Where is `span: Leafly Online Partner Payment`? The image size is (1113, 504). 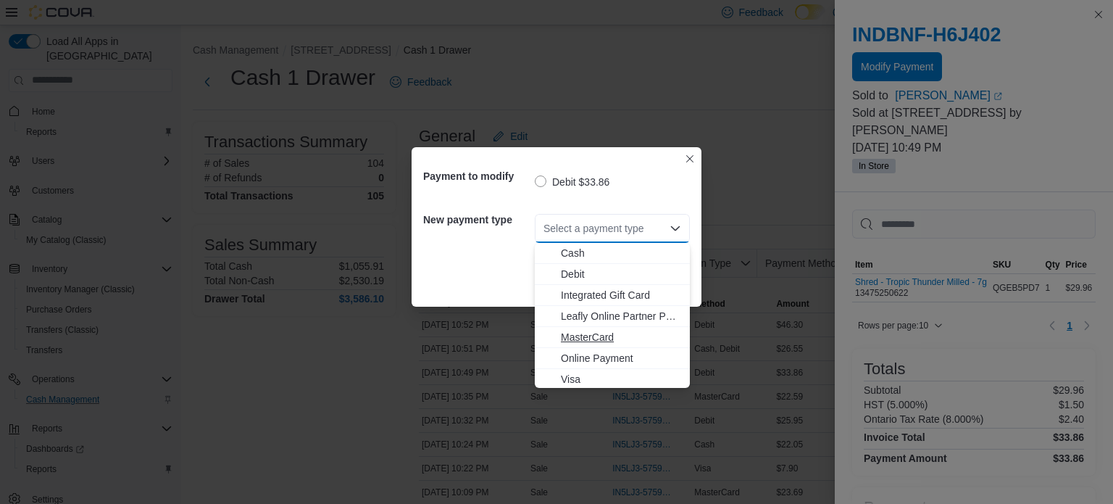
span: Leafly Online Partner Payment is located at coordinates (621, 316).